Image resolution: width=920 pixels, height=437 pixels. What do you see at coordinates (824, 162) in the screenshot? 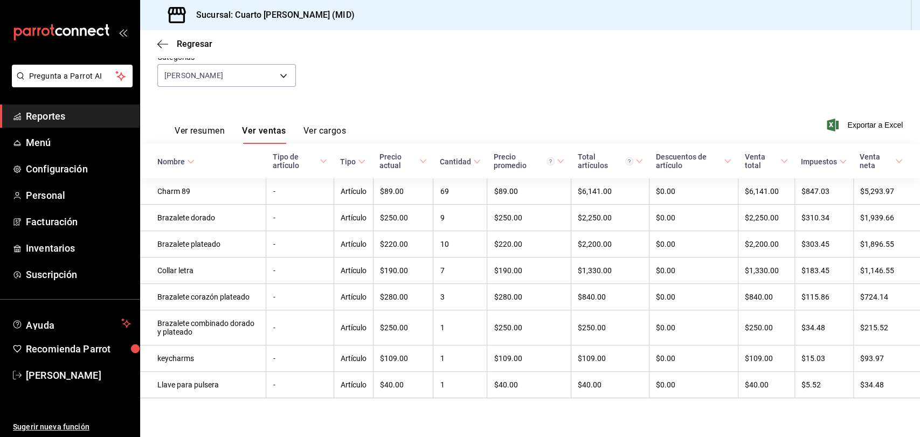
I see `span: Impuestos` at bounding box center [824, 162].